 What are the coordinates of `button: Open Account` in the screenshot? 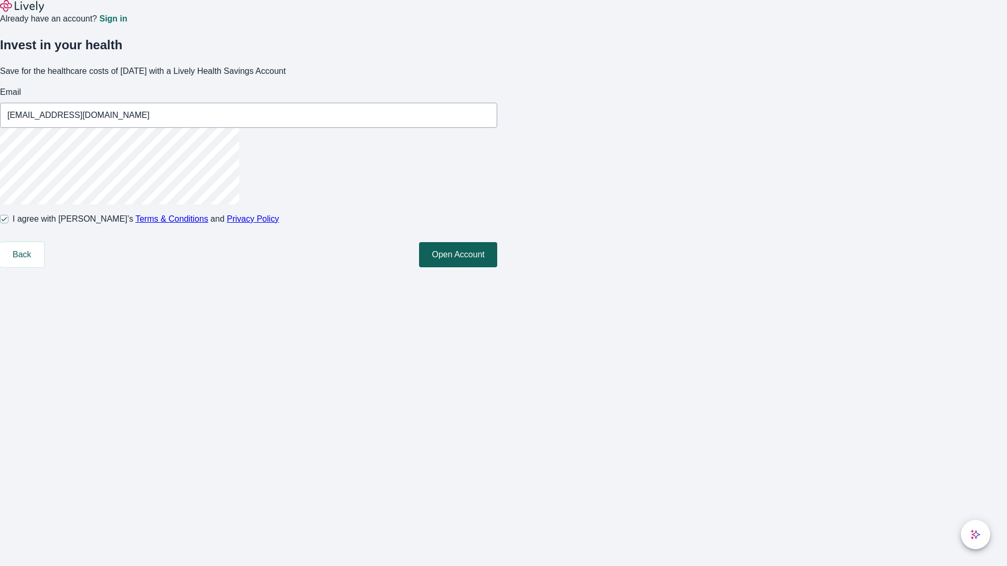 It's located at (458, 255).